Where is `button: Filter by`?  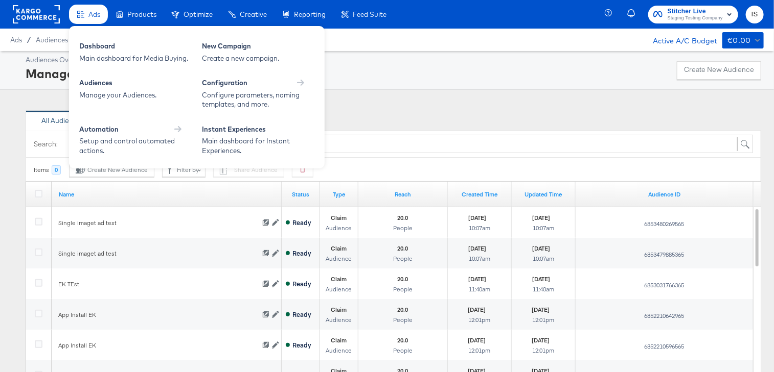
button: Filter by is located at coordinates (183, 170).